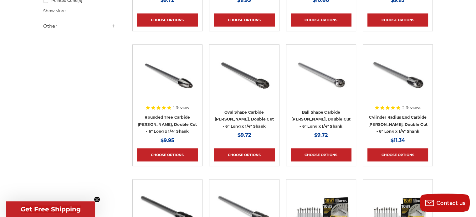 This screenshot has height=217, width=476. What do you see at coordinates (444, 203) in the screenshot?
I see `button: Contact us` at bounding box center [444, 203].